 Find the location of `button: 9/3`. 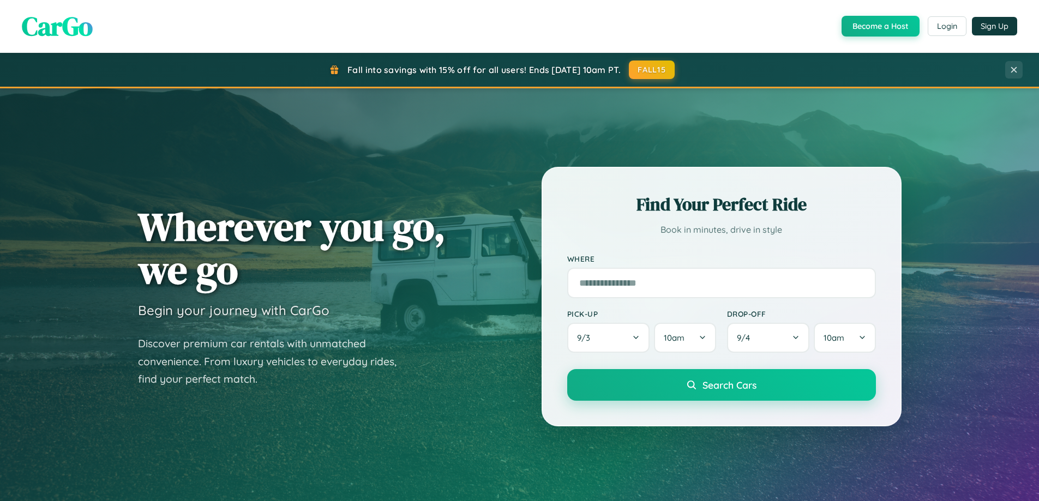

button: 9/3 is located at coordinates (608, 337).